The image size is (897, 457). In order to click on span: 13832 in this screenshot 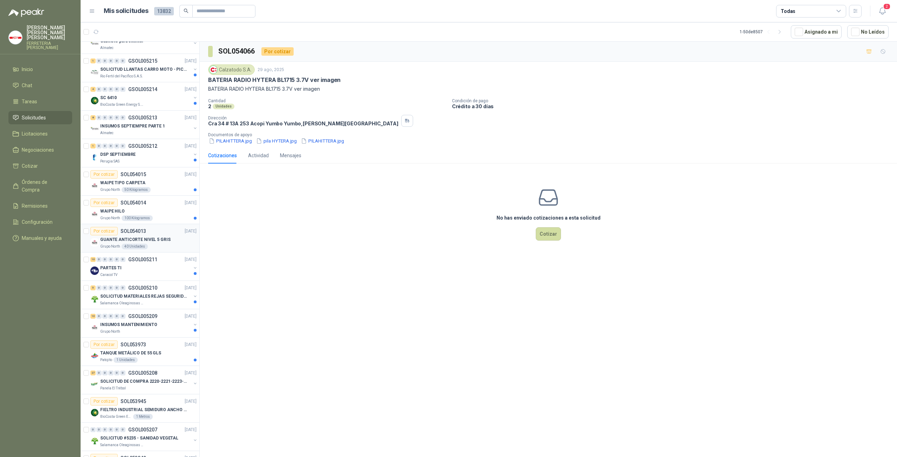, I will do `click(164, 11)`.